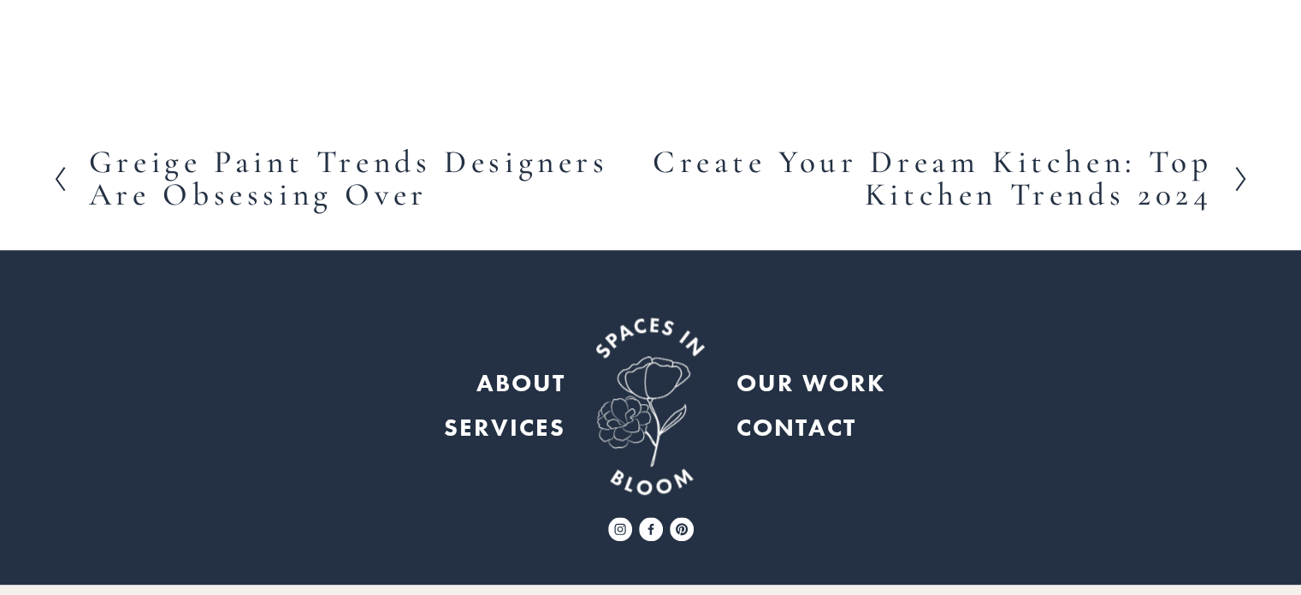 The image size is (1301, 595). What do you see at coordinates (505, 427) in the screenshot?
I see `strong: SERVICES` at bounding box center [505, 427].